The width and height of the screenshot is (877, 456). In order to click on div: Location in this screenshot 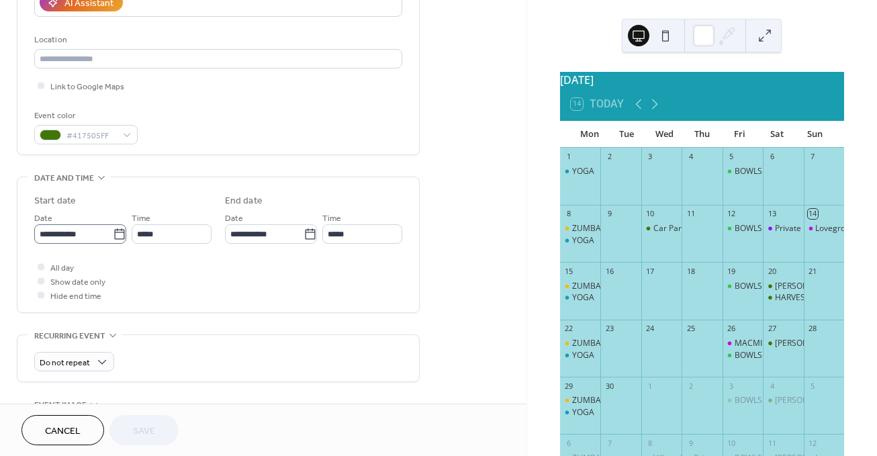, I will do `click(217, 40)`.